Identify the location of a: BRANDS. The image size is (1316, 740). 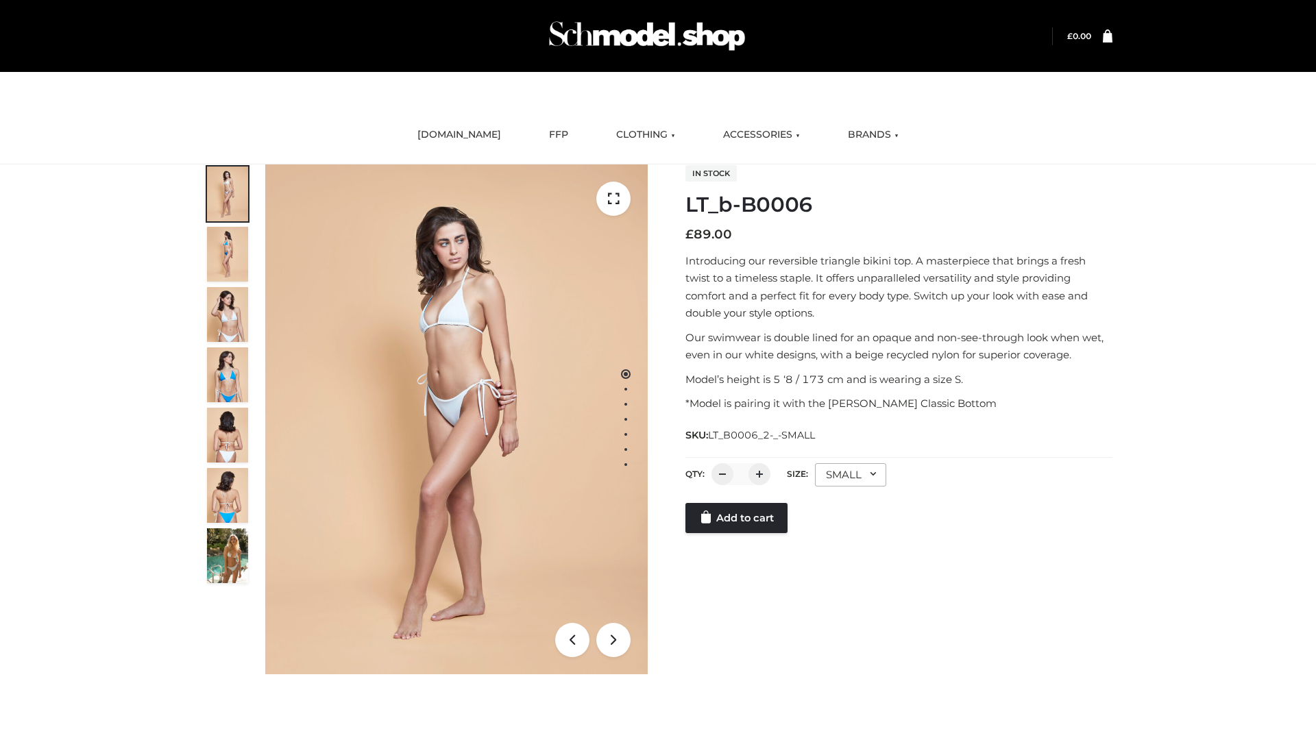
(873, 135).